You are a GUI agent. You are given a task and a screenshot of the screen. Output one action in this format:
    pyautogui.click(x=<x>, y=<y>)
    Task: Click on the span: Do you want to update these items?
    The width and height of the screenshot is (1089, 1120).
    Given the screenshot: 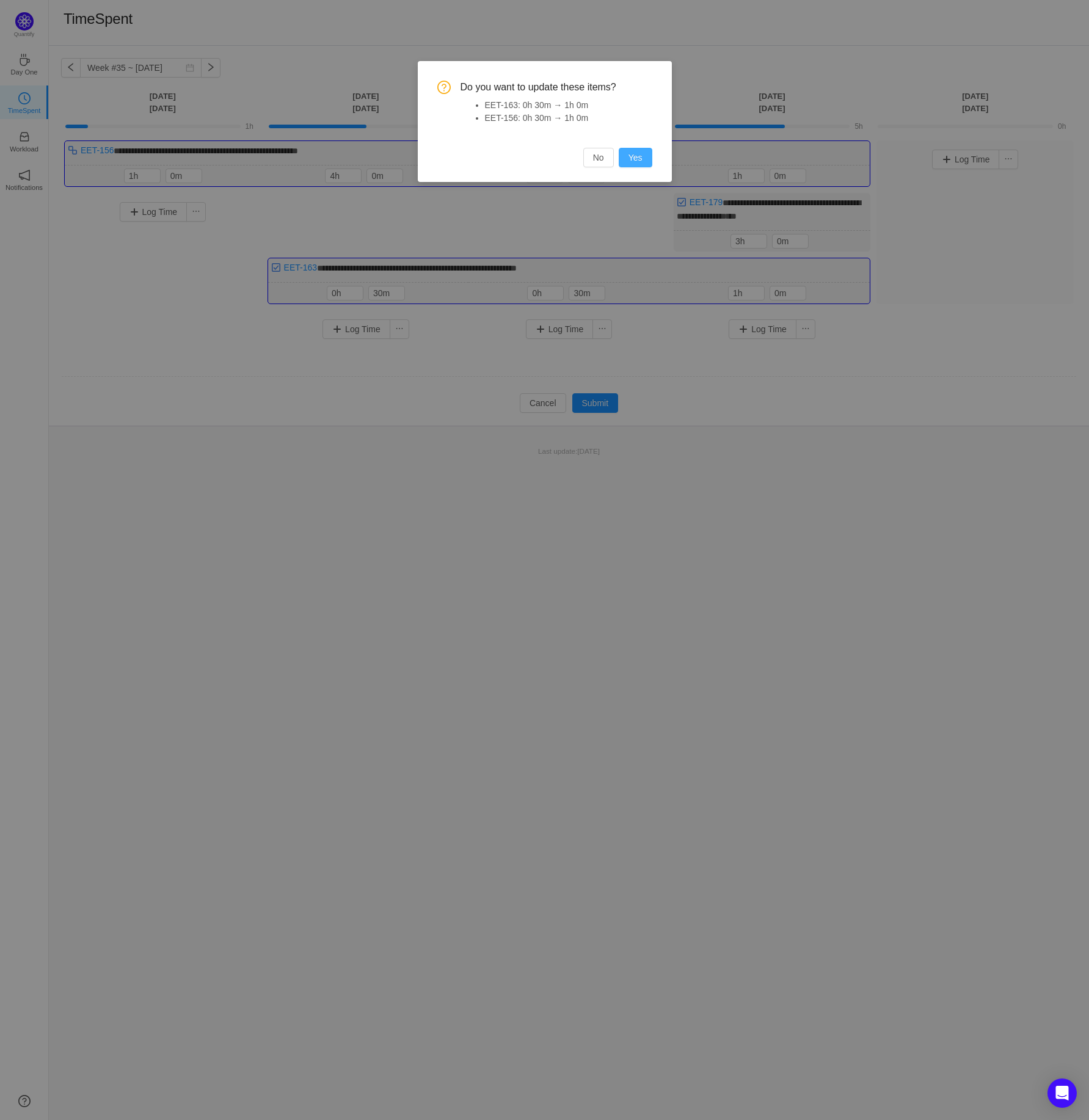 What is the action you would take?
    pyautogui.click(x=556, y=88)
    